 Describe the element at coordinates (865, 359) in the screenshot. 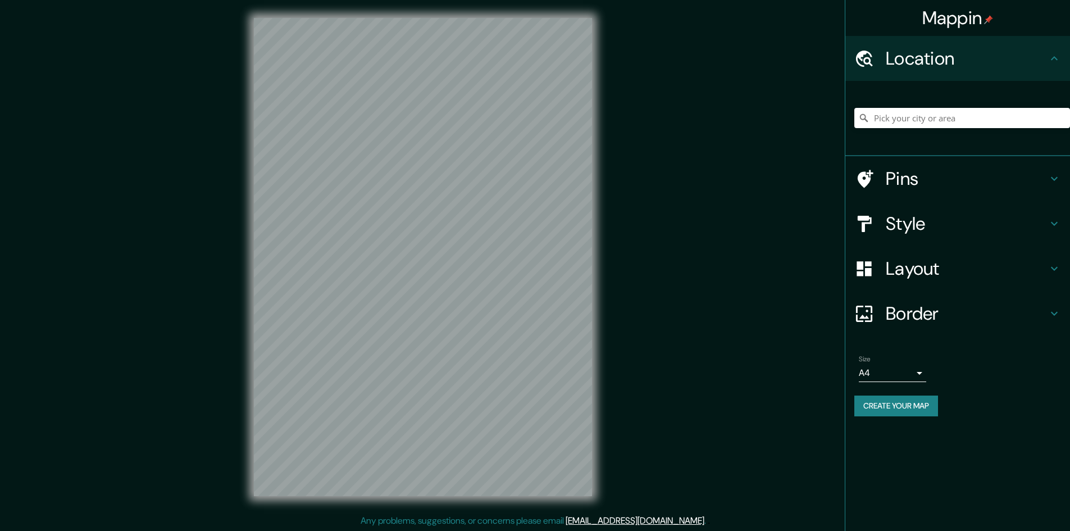

I see `label: Size` at that location.